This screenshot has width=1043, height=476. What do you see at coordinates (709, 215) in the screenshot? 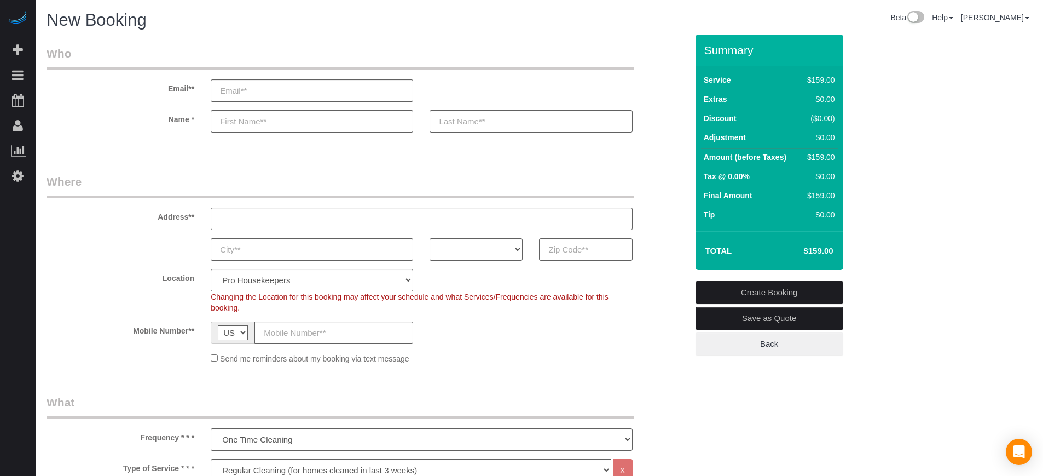
I see `label: Tip` at bounding box center [709, 215].